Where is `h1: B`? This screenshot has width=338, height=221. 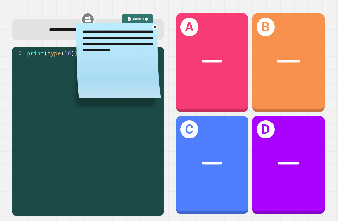 h1: B is located at coordinates (265, 27).